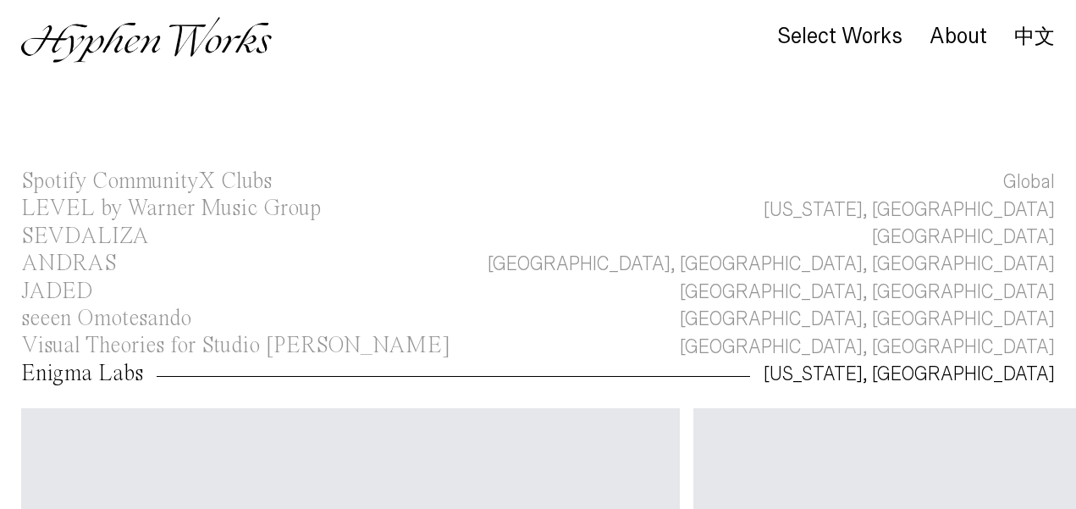 The height and width of the screenshot is (509, 1076). What do you see at coordinates (840, 37) in the screenshot?
I see `a: Select Works` at bounding box center [840, 37].